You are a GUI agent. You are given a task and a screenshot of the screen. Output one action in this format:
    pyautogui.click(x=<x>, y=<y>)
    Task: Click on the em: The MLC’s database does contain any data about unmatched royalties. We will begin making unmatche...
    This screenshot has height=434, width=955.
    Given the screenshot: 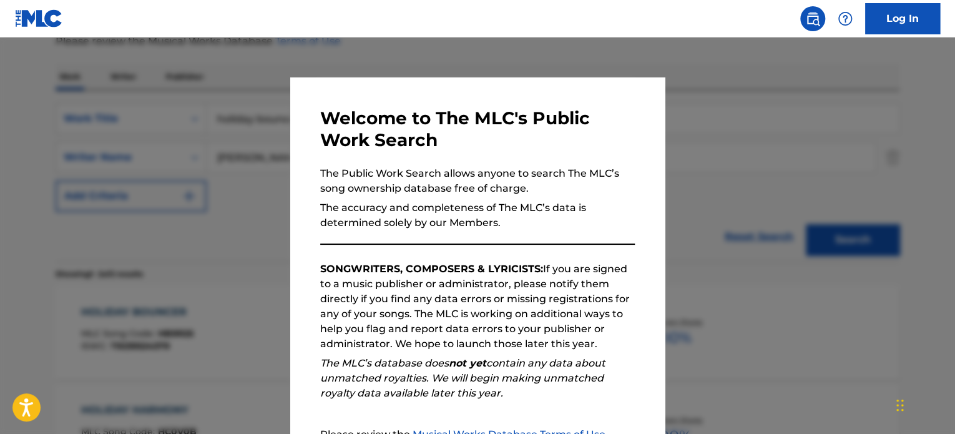 What is the action you would take?
    pyautogui.click(x=462, y=378)
    